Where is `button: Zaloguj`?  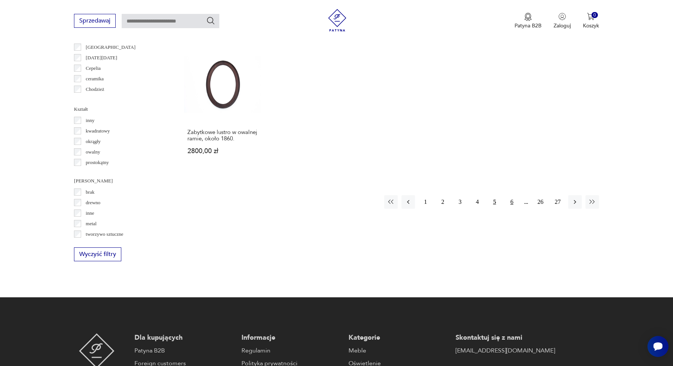 button: Zaloguj is located at coordinates (562, 21).